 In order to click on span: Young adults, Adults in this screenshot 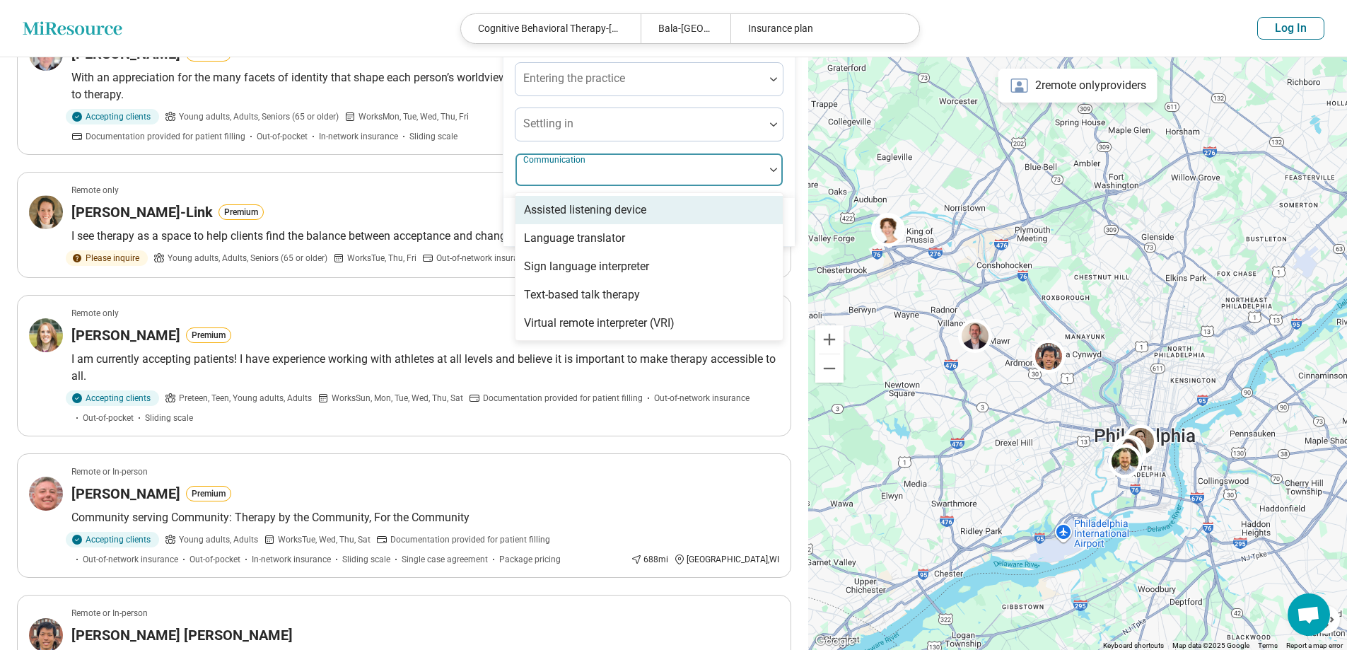, I will do `click(219, 540)`.